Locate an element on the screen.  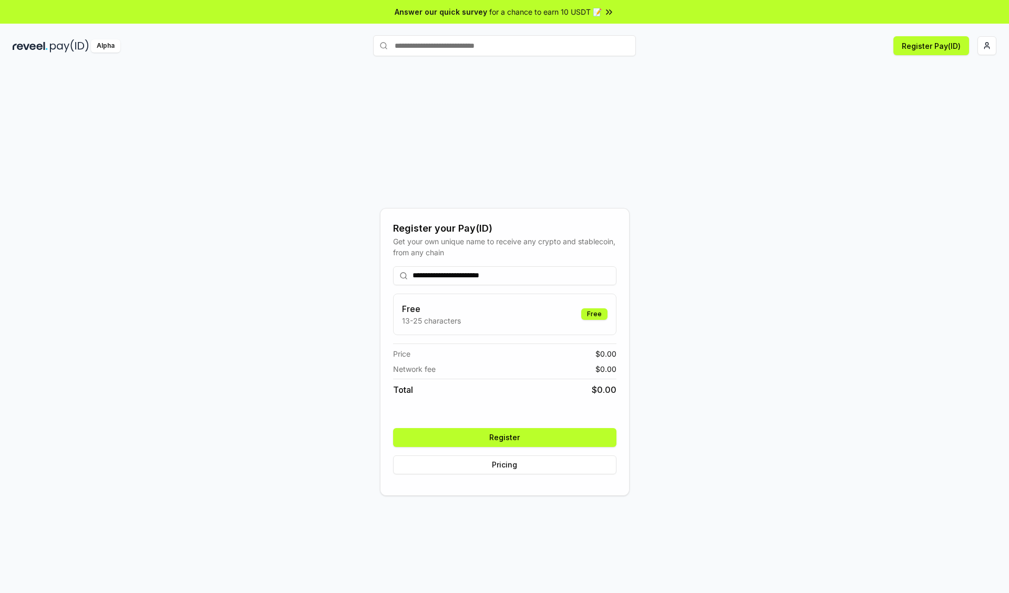
span: Network fee is located at coordinates (414, 369).